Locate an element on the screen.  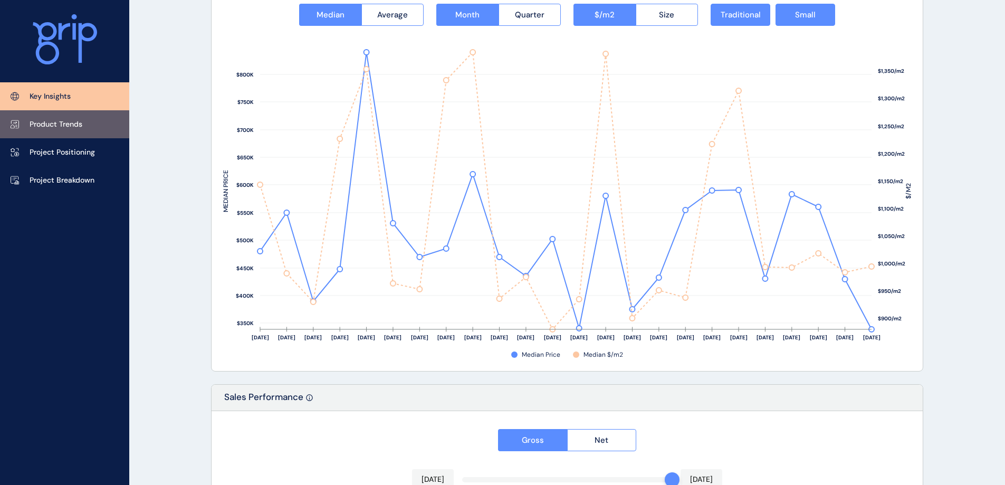
span: Size is located at coordinates (666, 15).